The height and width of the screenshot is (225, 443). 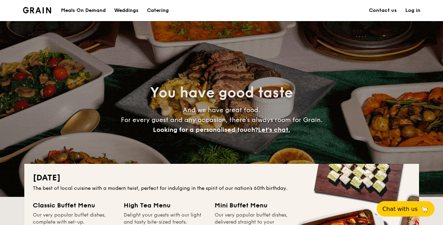 I want to click on button: Chat with us🦙, so click(x=405, y=209).